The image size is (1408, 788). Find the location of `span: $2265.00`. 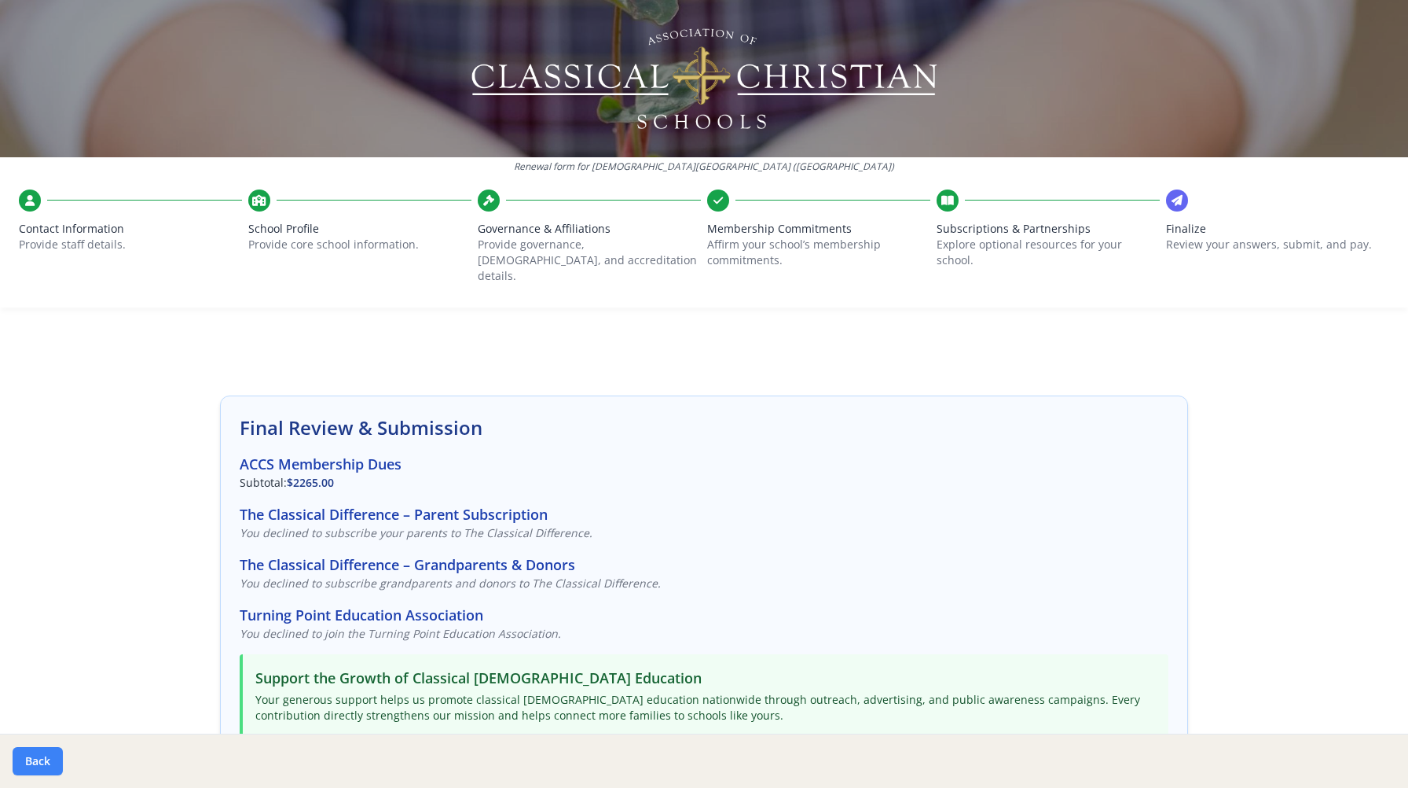

span: $2265.00 is located at coordinates (310, 482).